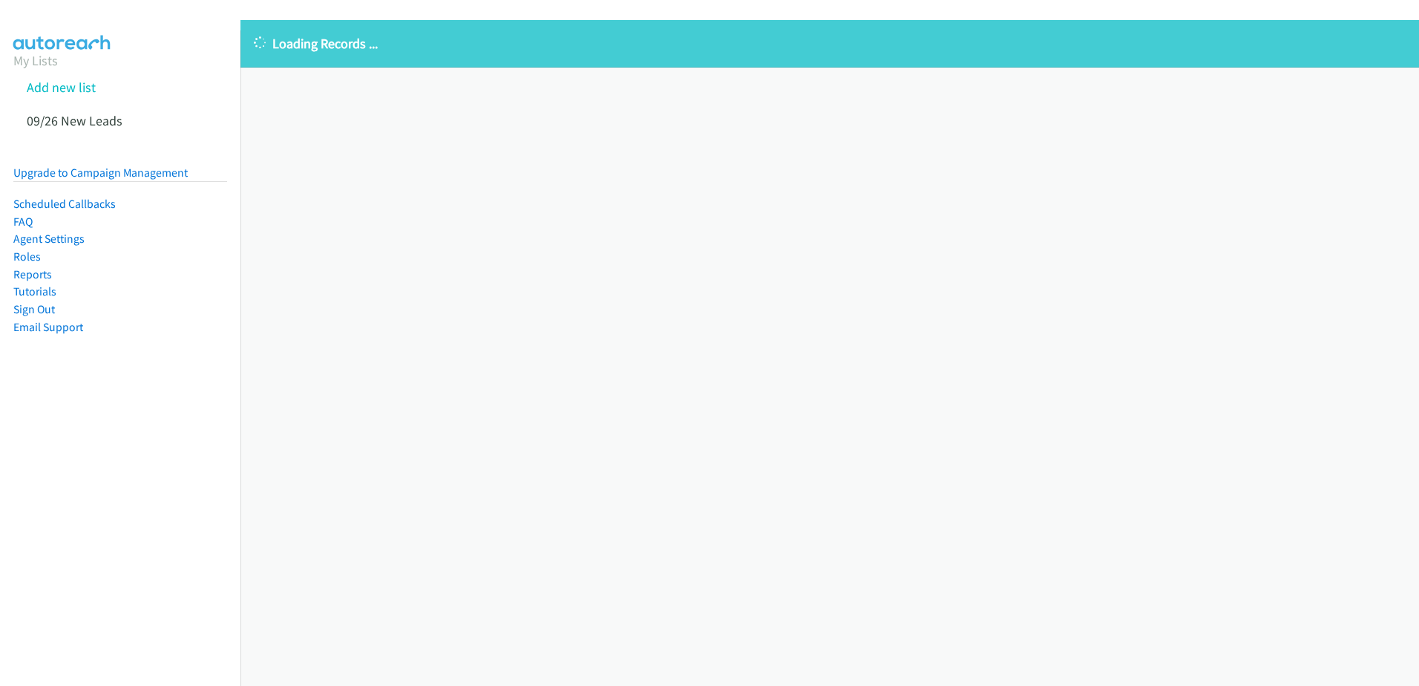  What do you see at coordinates (65, 203) in the screenshot?
I see `a: Scheduled Callbacks` at bounding box center [65, 203].